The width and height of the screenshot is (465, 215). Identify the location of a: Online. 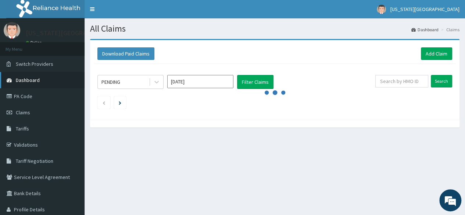
(35, 43).